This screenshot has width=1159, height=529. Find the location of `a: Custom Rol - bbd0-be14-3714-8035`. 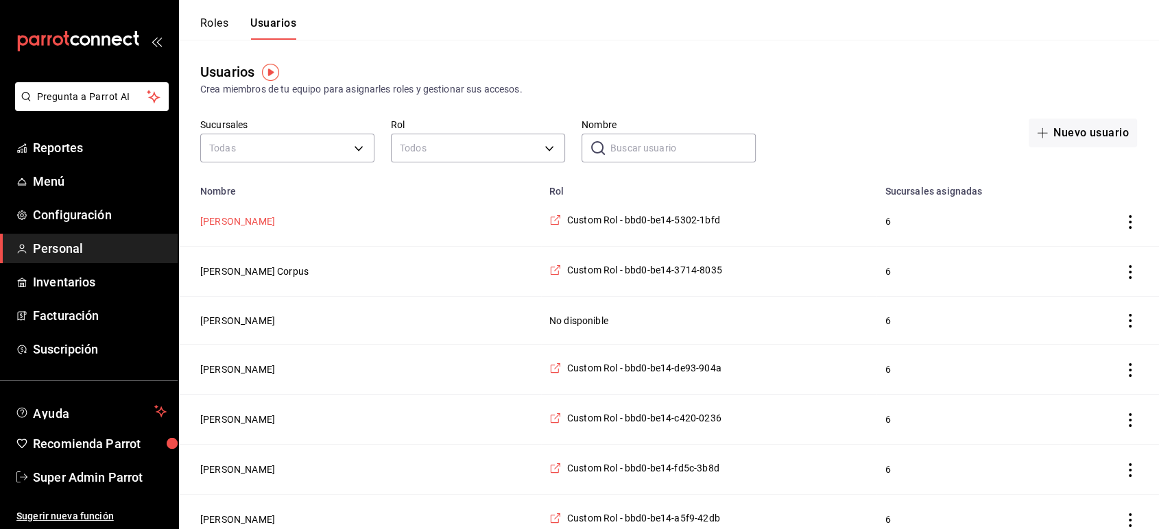

a: Custom Rol - bbd0-be14-3714-8035 is located at coordinates (635, 270).